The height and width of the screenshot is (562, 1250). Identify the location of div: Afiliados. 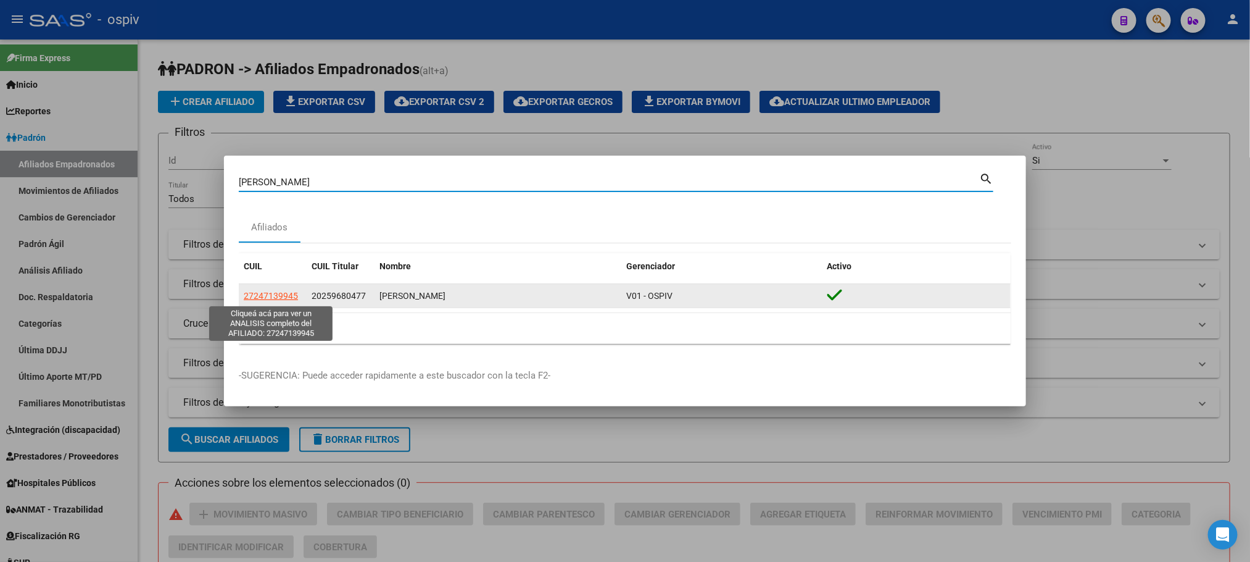
(270, 227).